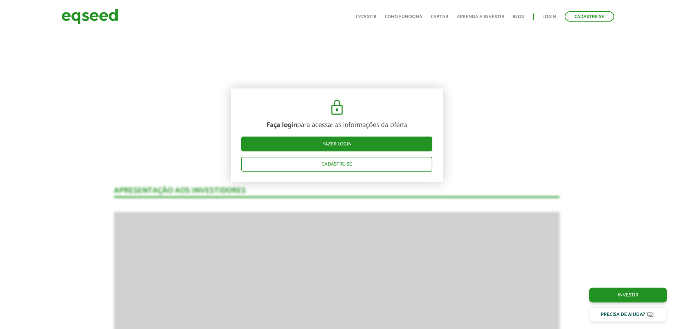 The image size is (674, 329). Describe the element at coordinates (480, 17) in the screenshot. I see `a: Aprenda a investir` at that location.